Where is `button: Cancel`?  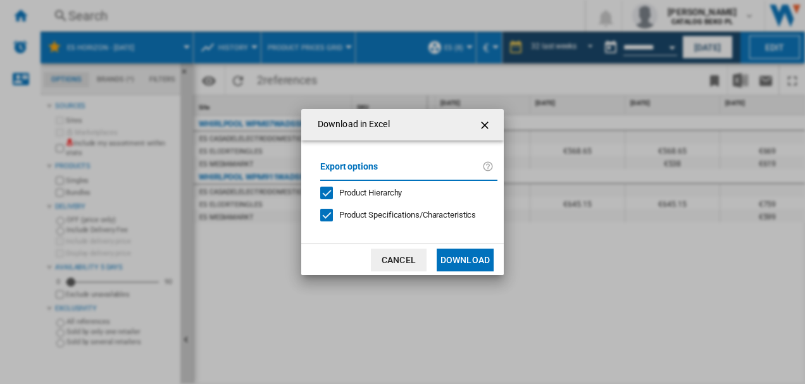
button: Cancel is located at coordinates (399, 260).